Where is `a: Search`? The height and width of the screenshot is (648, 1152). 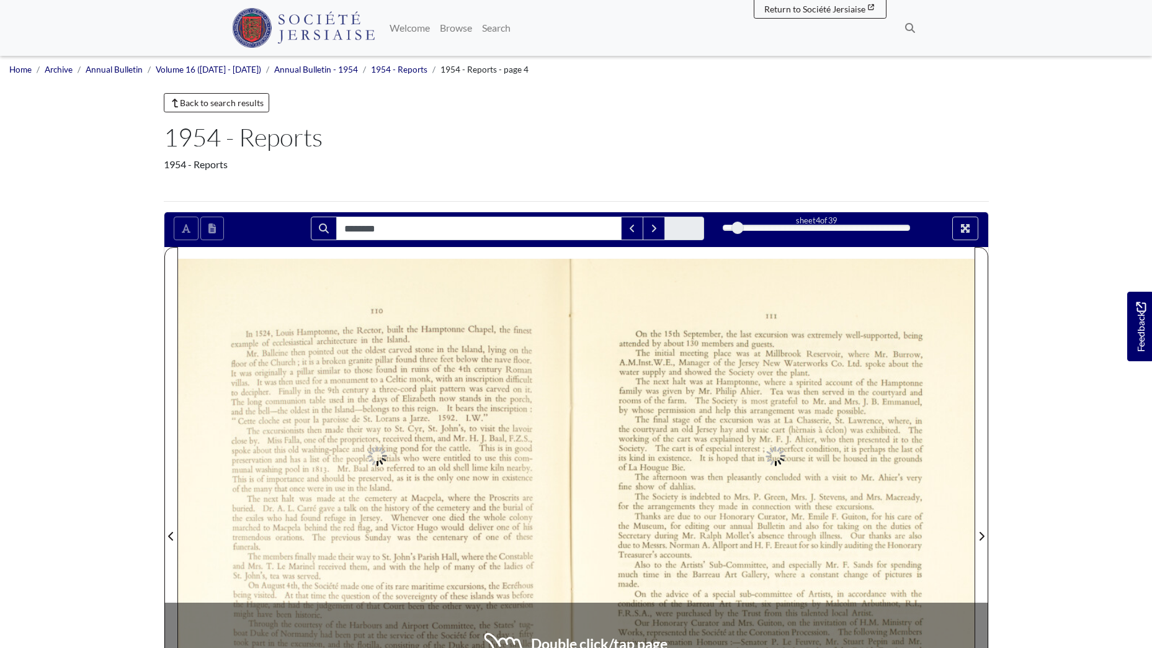 a: Search is located at coordinates (496, 28).